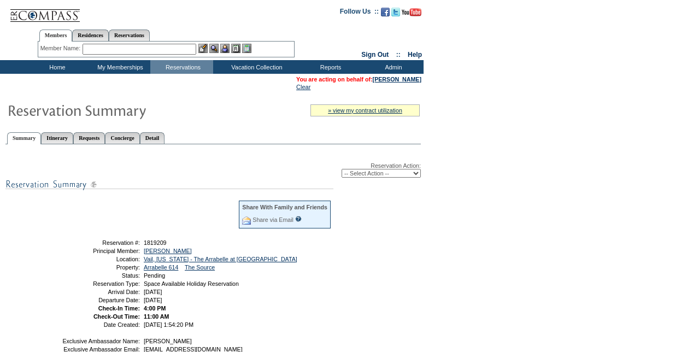 This screenshot has height=352, width=687. What do you see at coordinates (273, 220) in the screenshot?
I see `a: Share via Email` at bounding box center [273, 220].